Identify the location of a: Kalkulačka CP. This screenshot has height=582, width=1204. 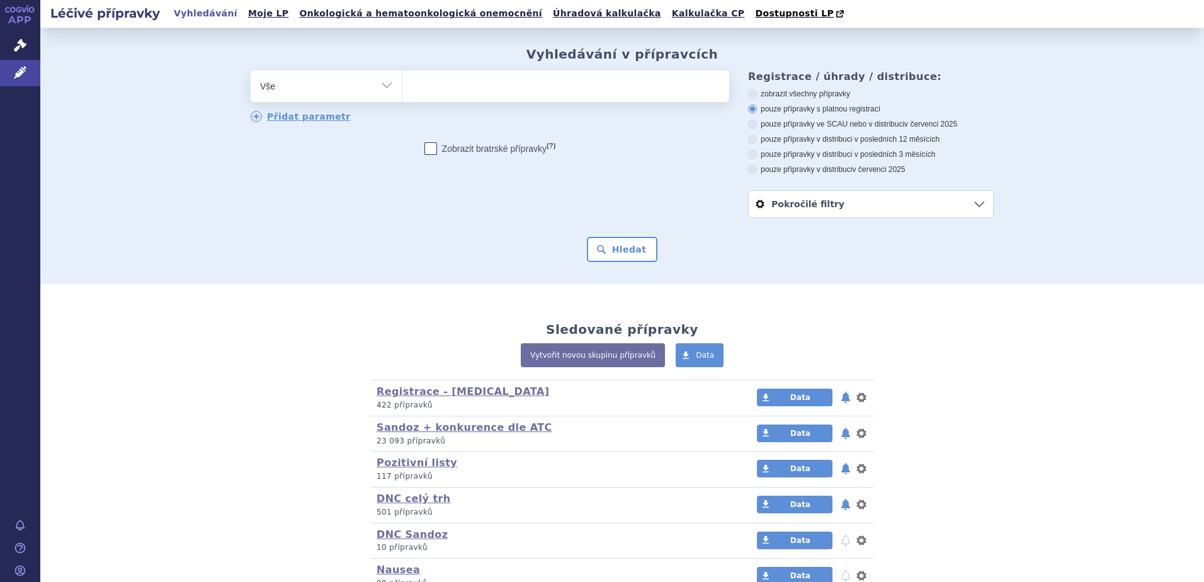
(708, 13).